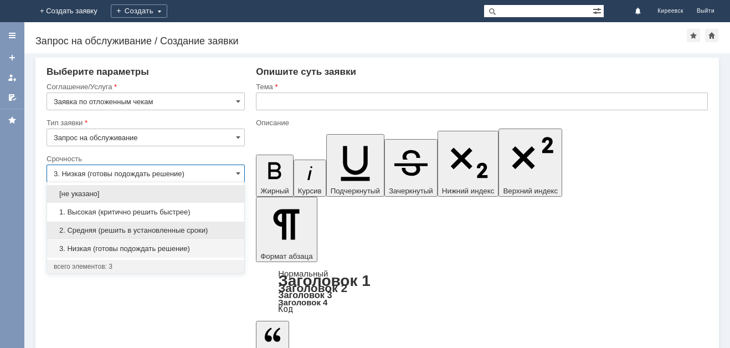 This screenshot has width=730, height=348. Describe the element at coordinates (145, 158) in the screenshot. I see `div: Срочность` at that location.